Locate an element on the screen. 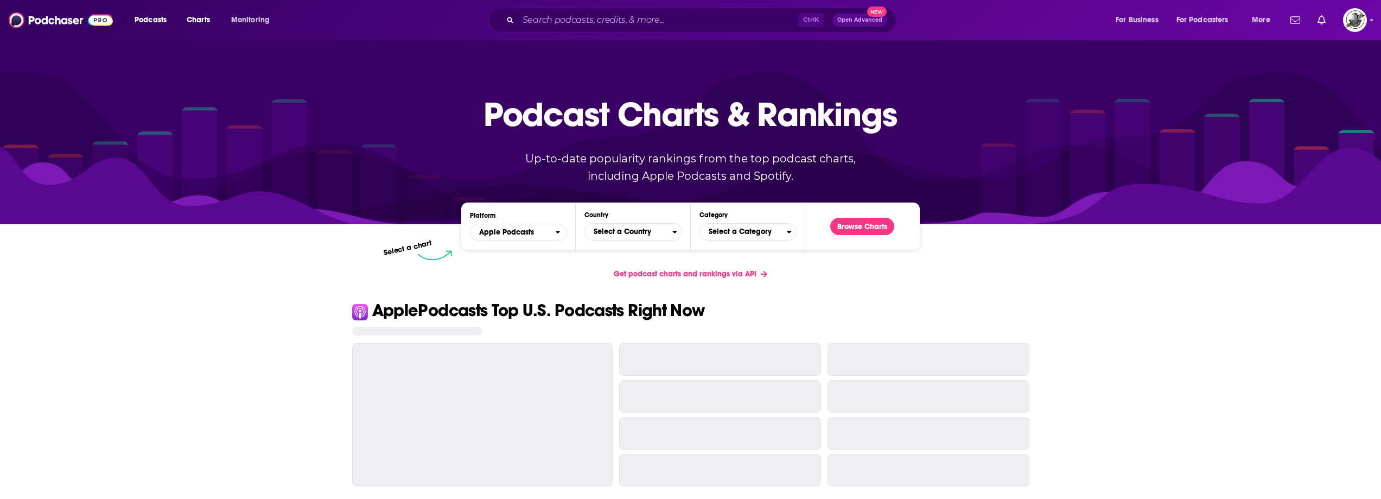 Image resolution: width=1381 pixels, height=499 pixels. span: Select a Category is located at coordinates (743, 232).